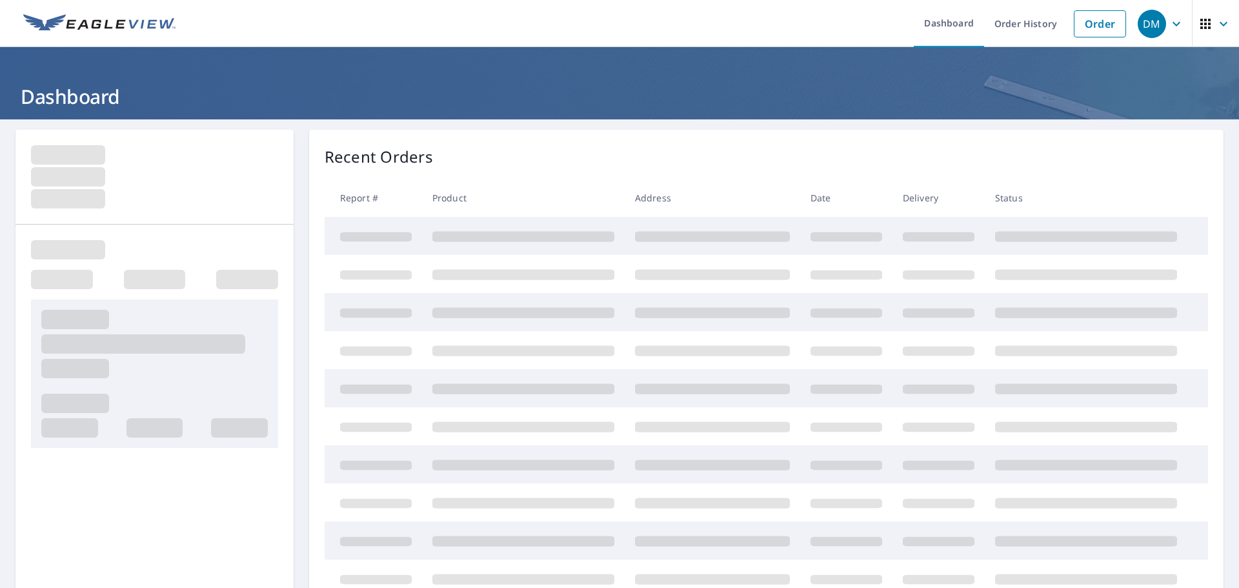 Image resolution: width=1239 pixels, height=588 pixels. Describe the element at coordinates (712, 197) in the screenshot. I see `th: Address` at that location.